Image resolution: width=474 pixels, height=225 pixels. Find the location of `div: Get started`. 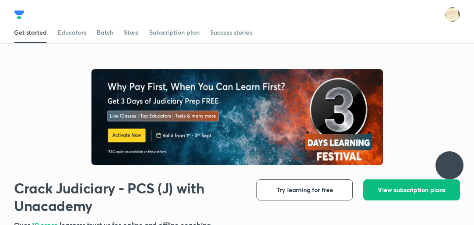

div: Get started is located at coordinates (30, 32).